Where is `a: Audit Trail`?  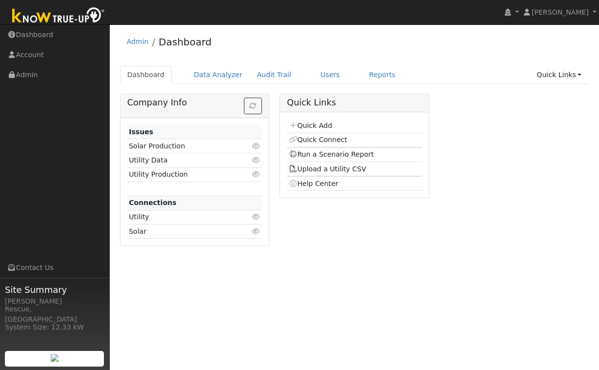
a: Audit Trail is located at coordinates (274, 75).